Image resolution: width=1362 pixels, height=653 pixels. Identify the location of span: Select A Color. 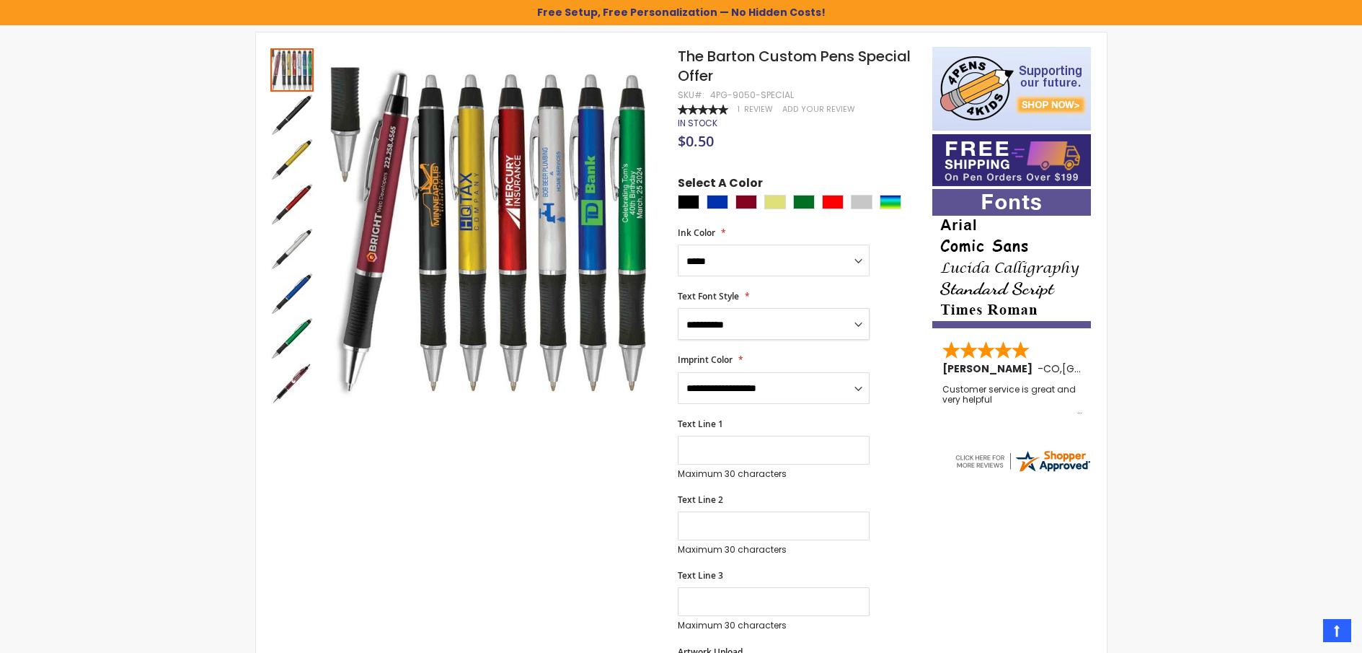
(720, 185).